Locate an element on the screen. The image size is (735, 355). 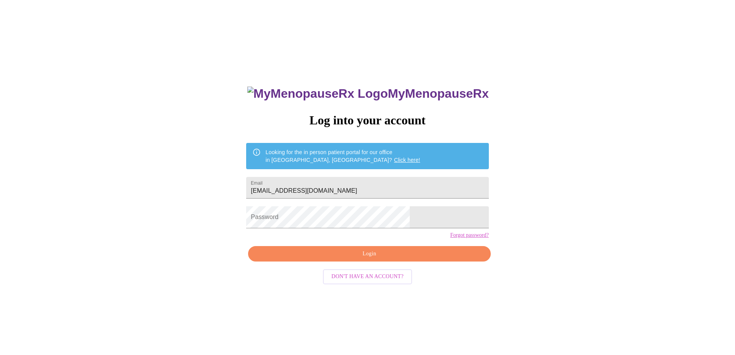
a: Click here! is located at coordinates (407, 160).